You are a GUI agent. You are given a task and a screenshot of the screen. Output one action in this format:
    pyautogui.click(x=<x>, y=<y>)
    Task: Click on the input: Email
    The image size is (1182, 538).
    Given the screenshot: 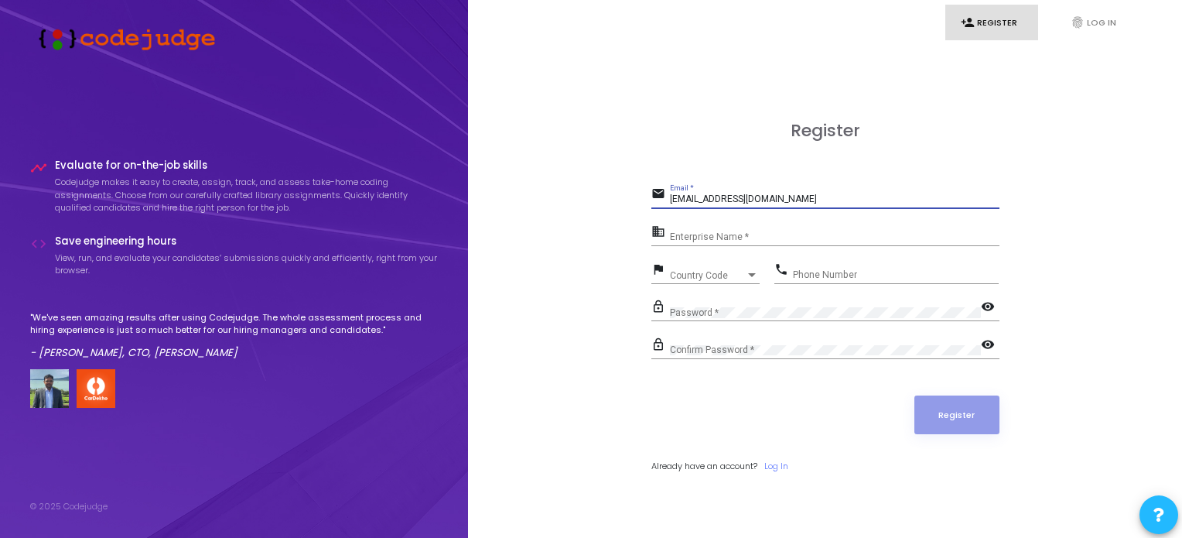 What is the action you would take?
    pyautogui.click(x=835, y=200)
    